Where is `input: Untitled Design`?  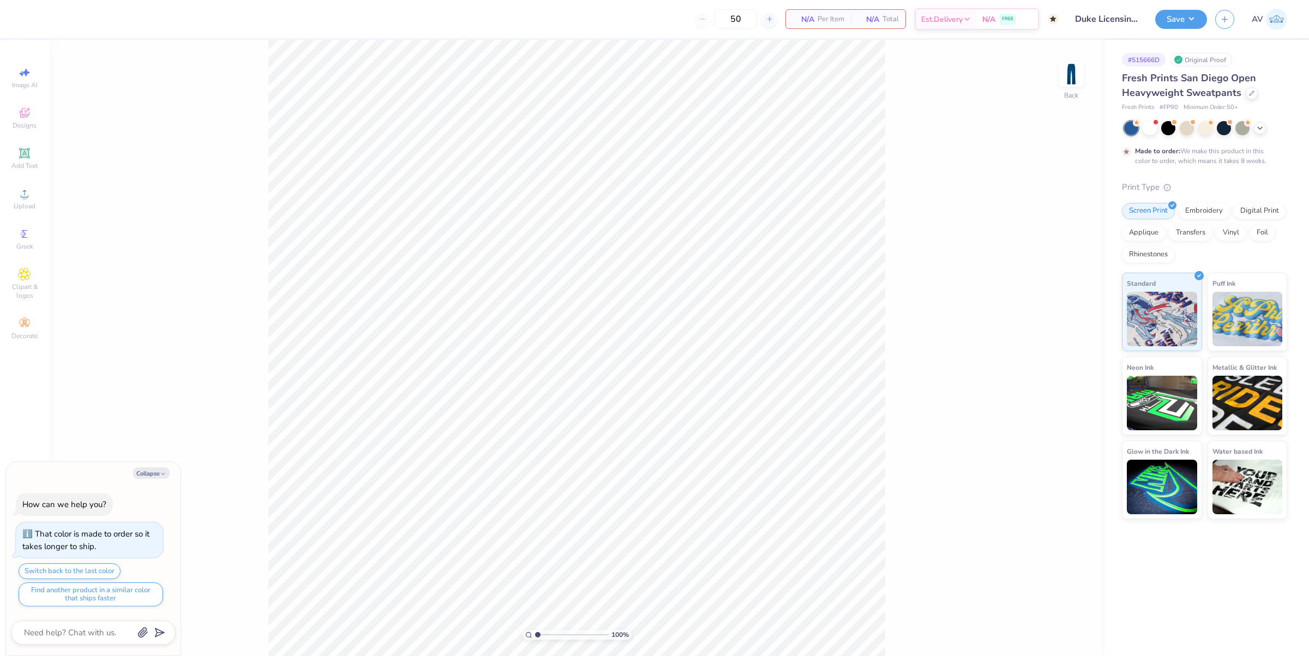 input: Untitled Design is located at coordinates (1106, 19).